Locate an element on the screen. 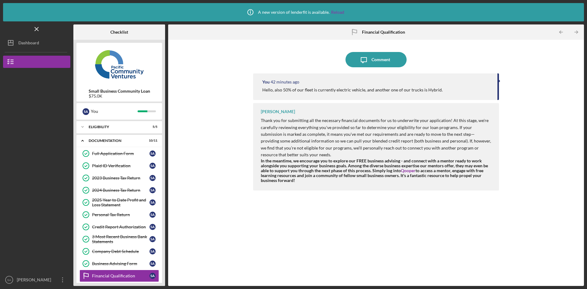 Image resolution: width=587 pixels, height=289 pixels. button: Dashboard is located at coordinates (37, 43).